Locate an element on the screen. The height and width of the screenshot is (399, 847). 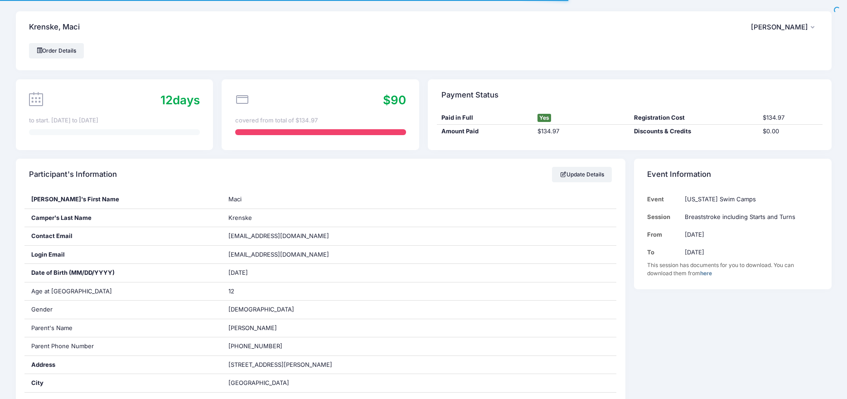
h4: Krenske, Maci is located at coordinates (54, 27).